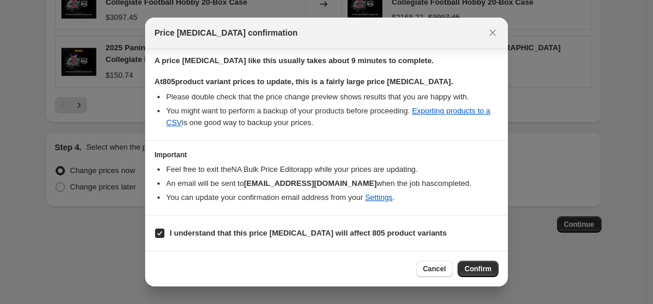  I want to click on h3: Important, so click(327, 155).